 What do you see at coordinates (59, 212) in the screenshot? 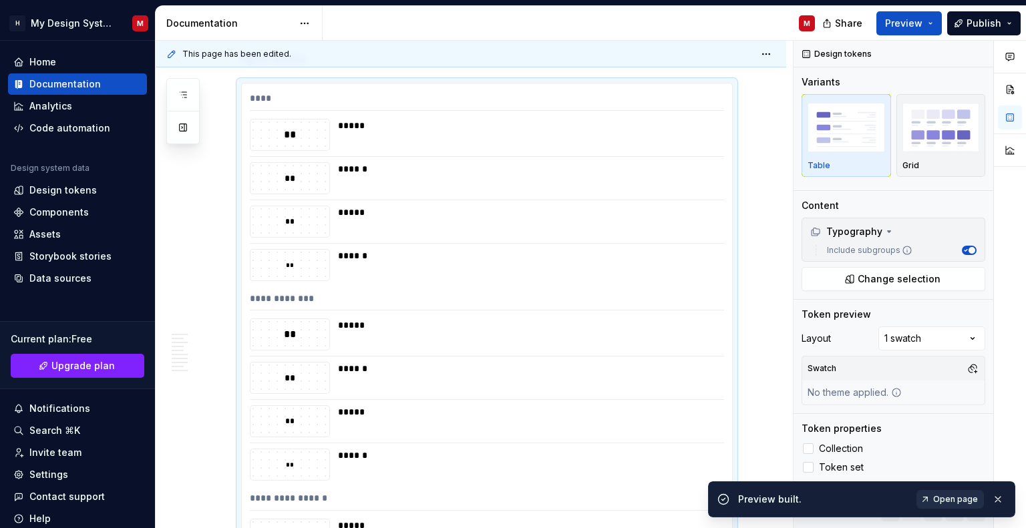
I see `div: Components` at bounding box center [59, 212].